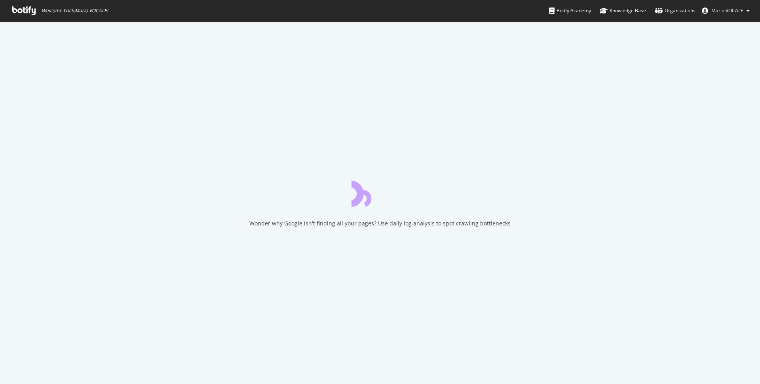 This screenshot has width=760, height=384. What do you see at coordinates (380, 193) in the screenshot?
I see `div: animation` at bounding box center [380, 193].